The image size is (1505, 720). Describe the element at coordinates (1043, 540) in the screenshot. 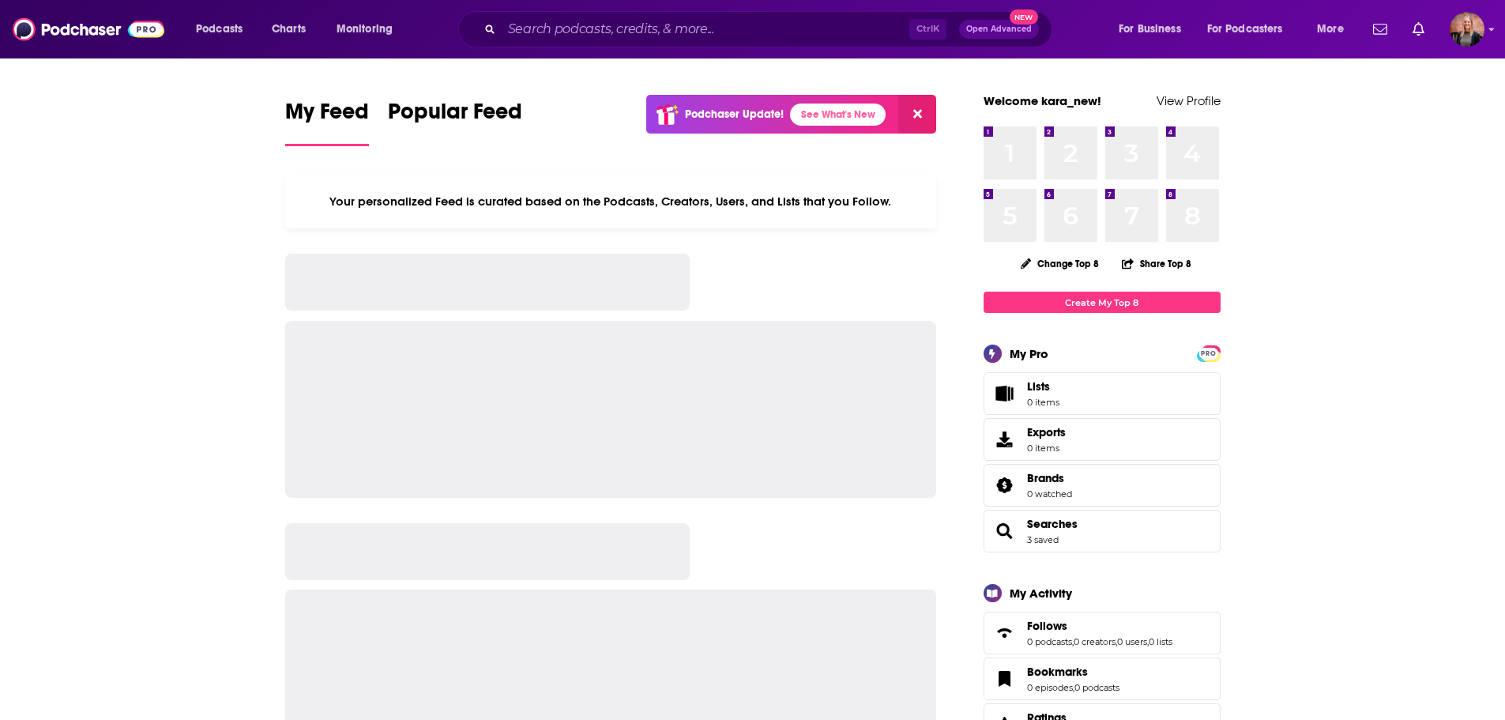

I see `a: 3 saved` at that location.